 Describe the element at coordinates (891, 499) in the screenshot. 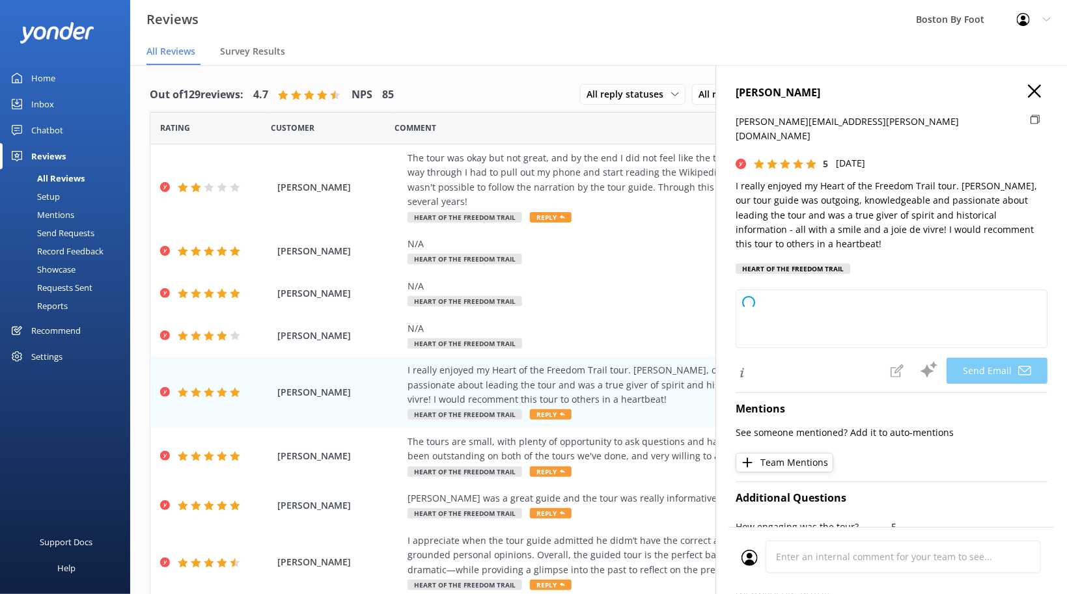

I see `h4: Additional Questions` at that location.